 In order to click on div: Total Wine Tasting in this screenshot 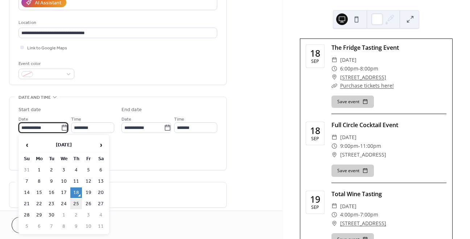, I will do `click(389, 194)`.